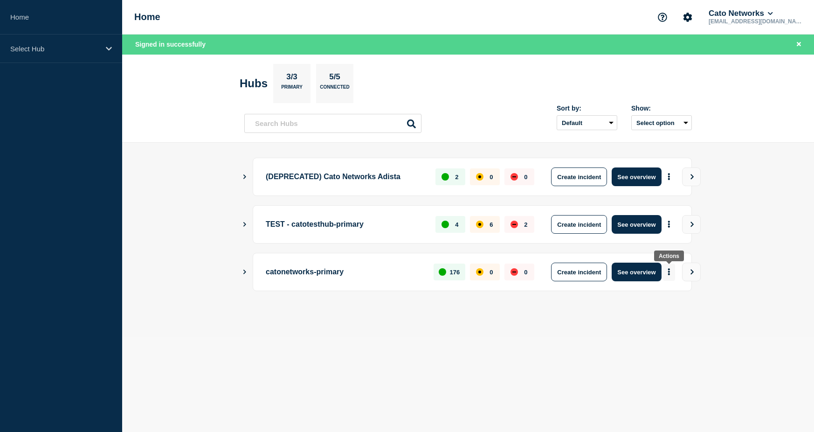 The width and height of the screenshot is (814, 432). Describe the element at coordinates (455, 272) in the screenshot. I see `p: 176` at that location.